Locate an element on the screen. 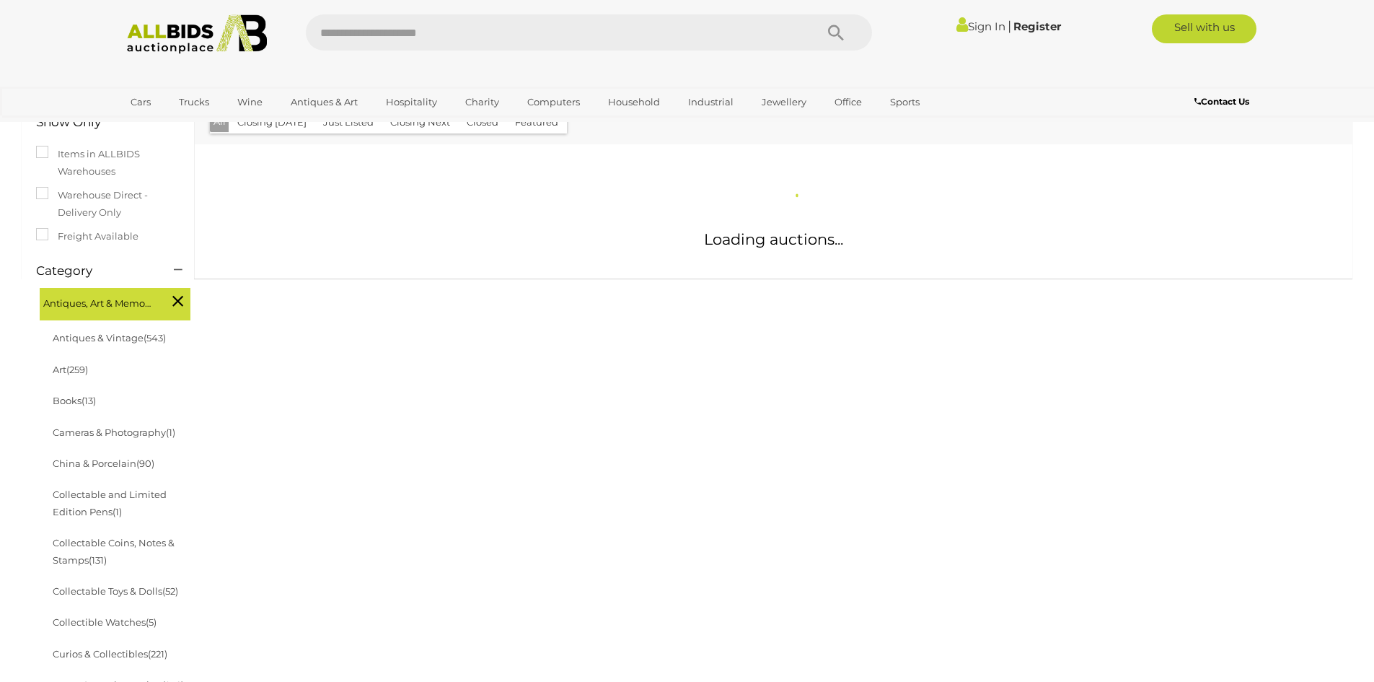 The height and width of the screenshot is (682, 1374). button: Closed is located at coordinates (483, 122).